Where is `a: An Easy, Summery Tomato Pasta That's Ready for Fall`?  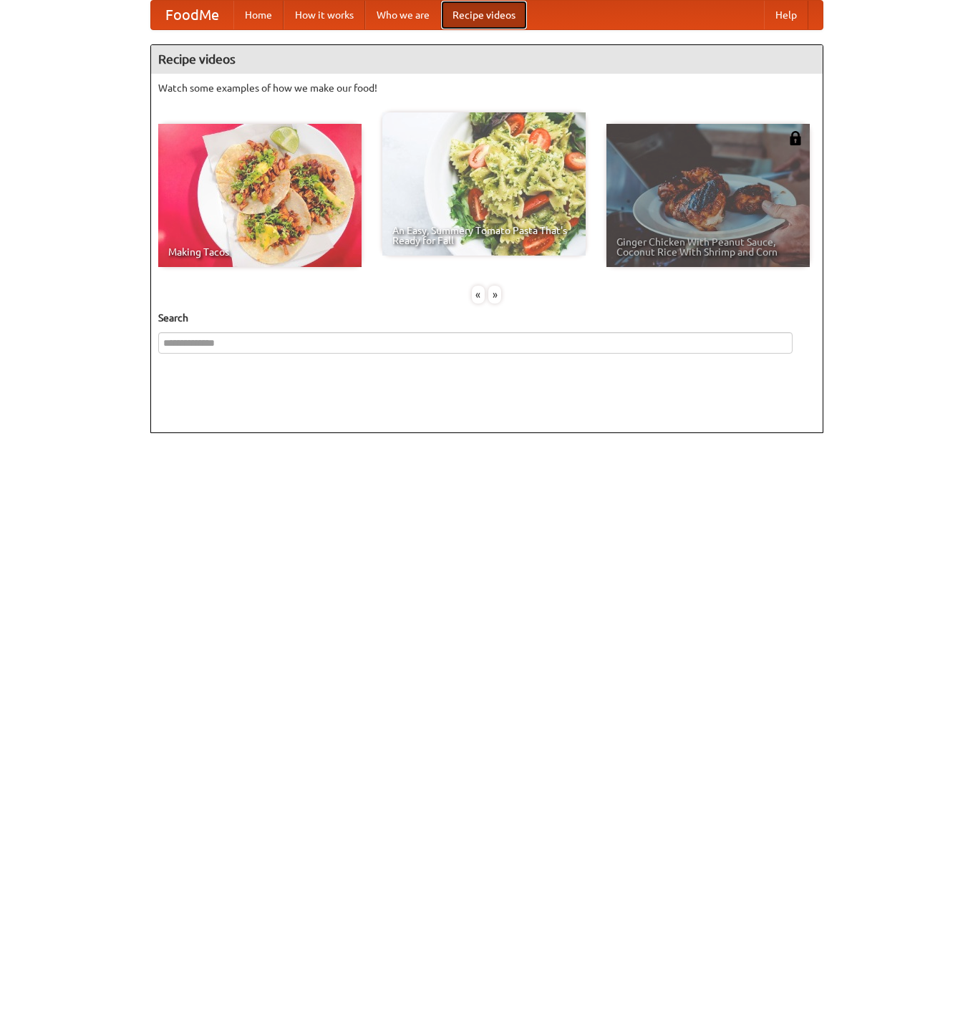 a: An Easy, Summery Tomato Pasta That's Ready for Fall is located at coordinates (484, 184).